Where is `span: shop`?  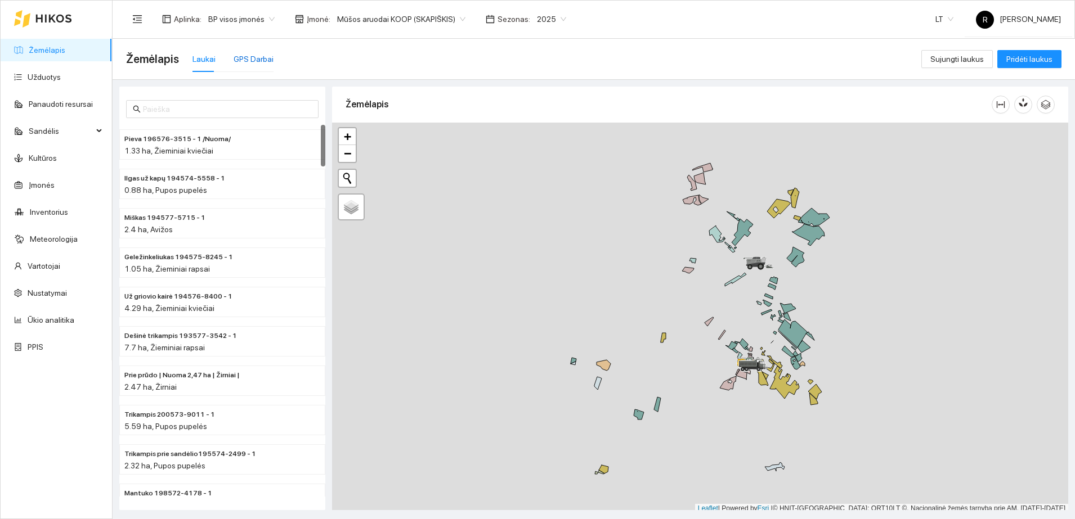
span: shop is located at coordinates (299, 19).